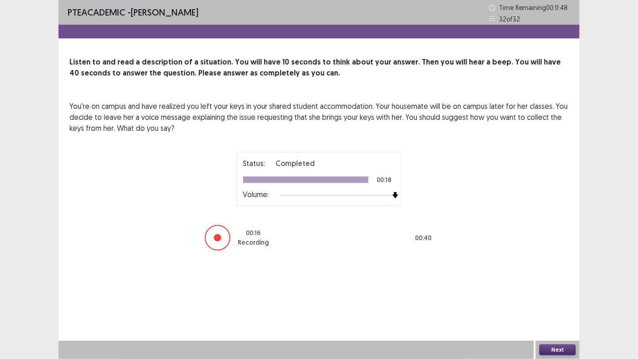 This screenshot has height=359, width=638. Describe the element at coordinates (423, 238) in the screenshot. I see `p: 00 : 40` at that location.